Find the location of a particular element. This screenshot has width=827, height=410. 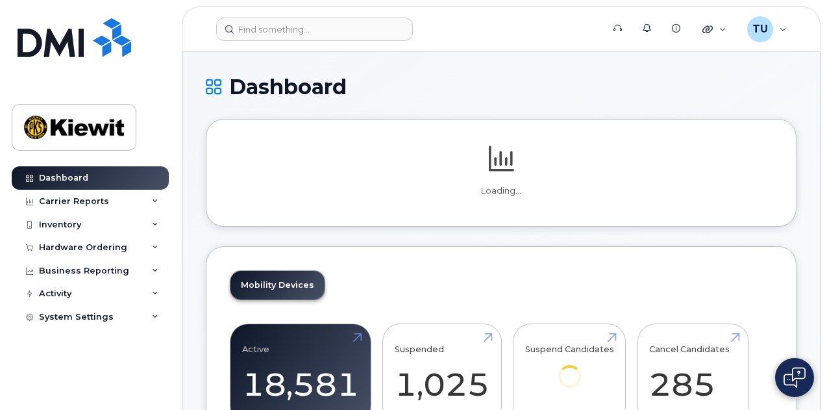

img: Open chat is located at coordinates (795, 377).